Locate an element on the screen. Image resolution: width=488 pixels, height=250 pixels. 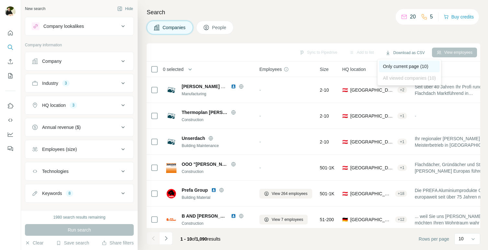
button: Quick start is located at coordinates (10, 33).